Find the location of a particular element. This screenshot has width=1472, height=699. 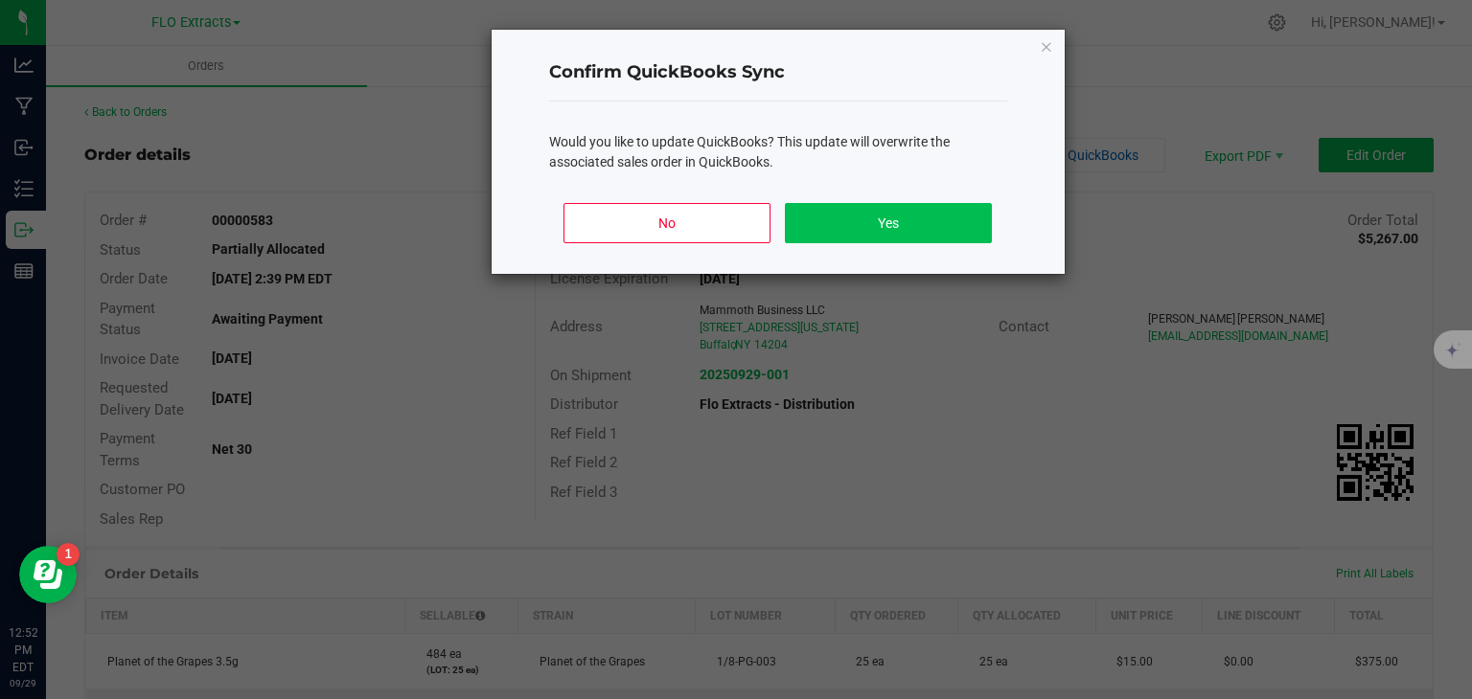

h4: Confirm QuickBooks Sync is located at coordinates (778, 73).